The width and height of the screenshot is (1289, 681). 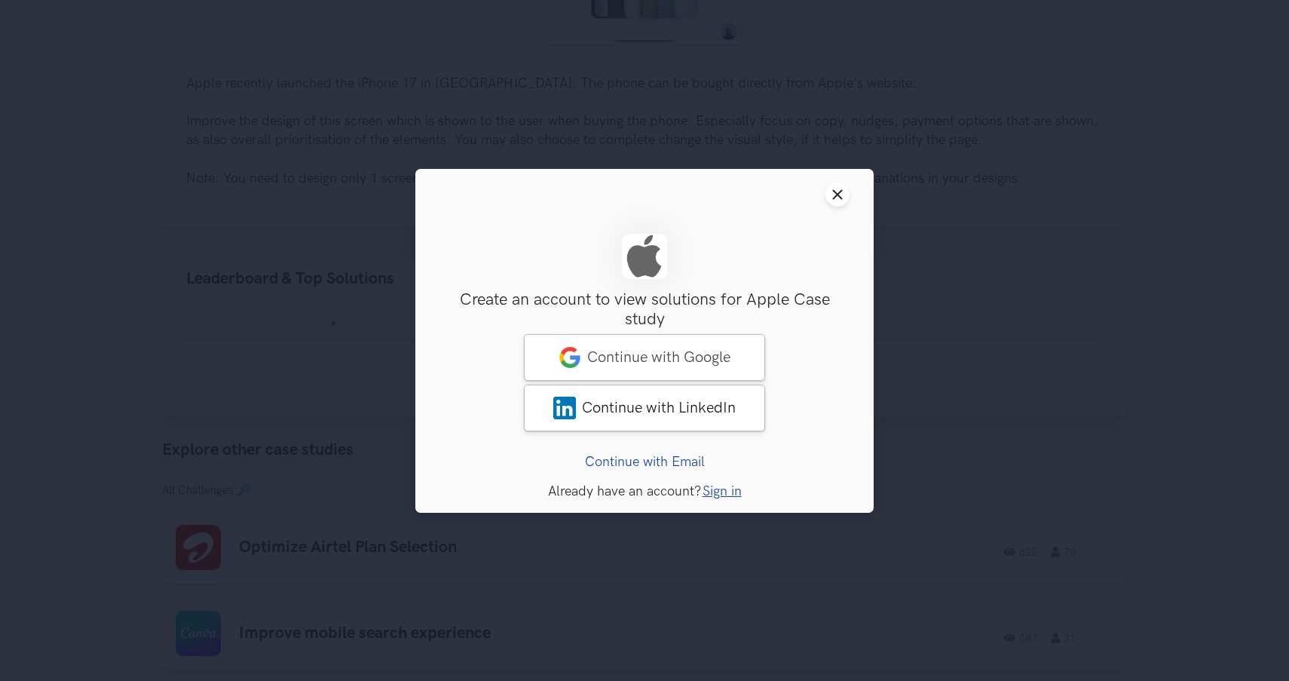 What do you see at coordinates (570, 357) in the screenshot?
I see `img: google` at bounding box center [570, 357].